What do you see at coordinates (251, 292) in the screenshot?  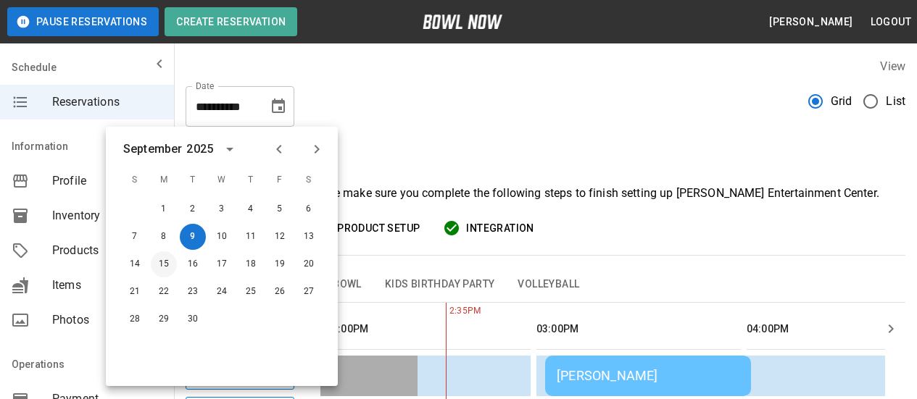 I see `button: Sep 25, 2025` at bounding box center [251, 292].